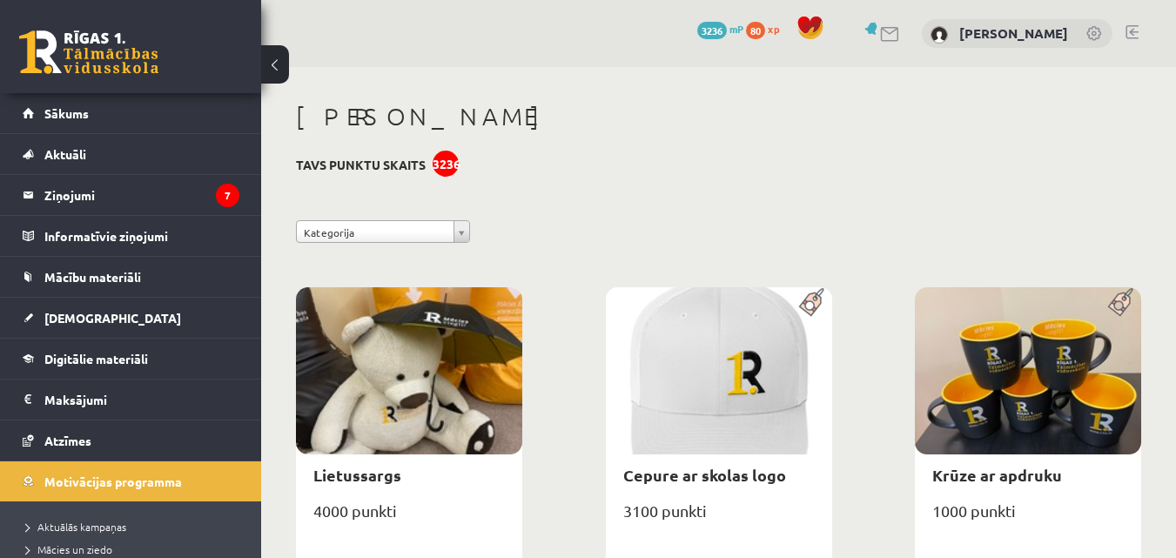 The height and width of the screenshot is (558, 1176). Describe the element at coordinates (131, 441) in the screenshot. I see `a: Atzīmes` at that location.